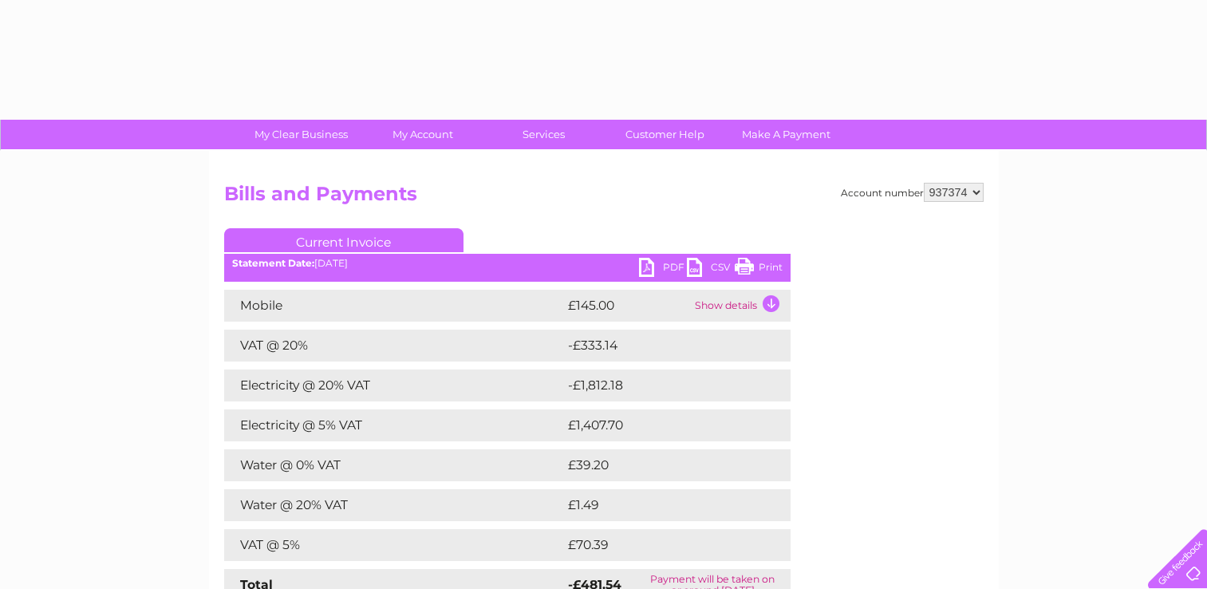 The image size is (1207, 589). Describe the element at coordinates (665, 385) in the screenshot. I see `td: -£1,812.18` at that location.